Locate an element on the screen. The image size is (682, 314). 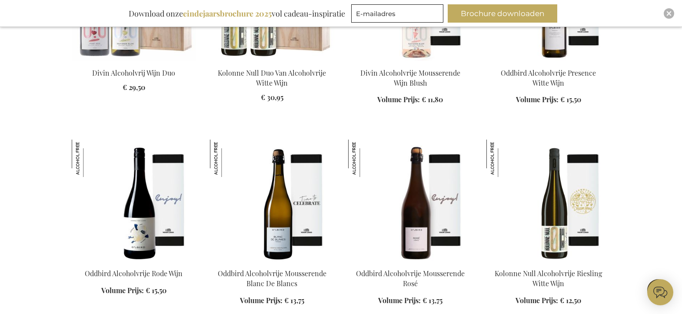
div: Download onze vol cadeau-inspiratie is located at coordinates (237, 13).